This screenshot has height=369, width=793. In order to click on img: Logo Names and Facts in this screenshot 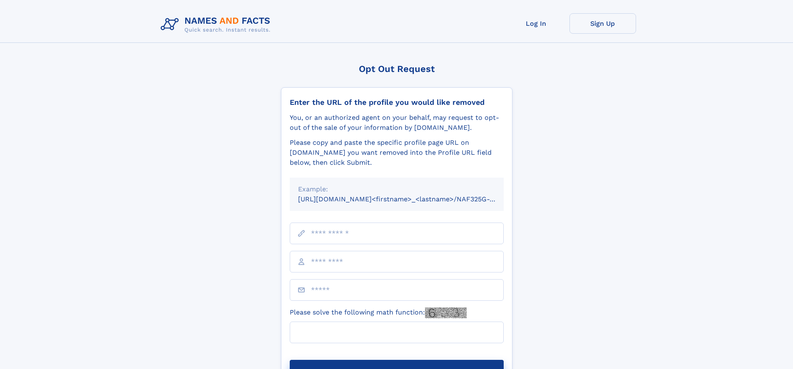, I will do `click(217, 25)`.